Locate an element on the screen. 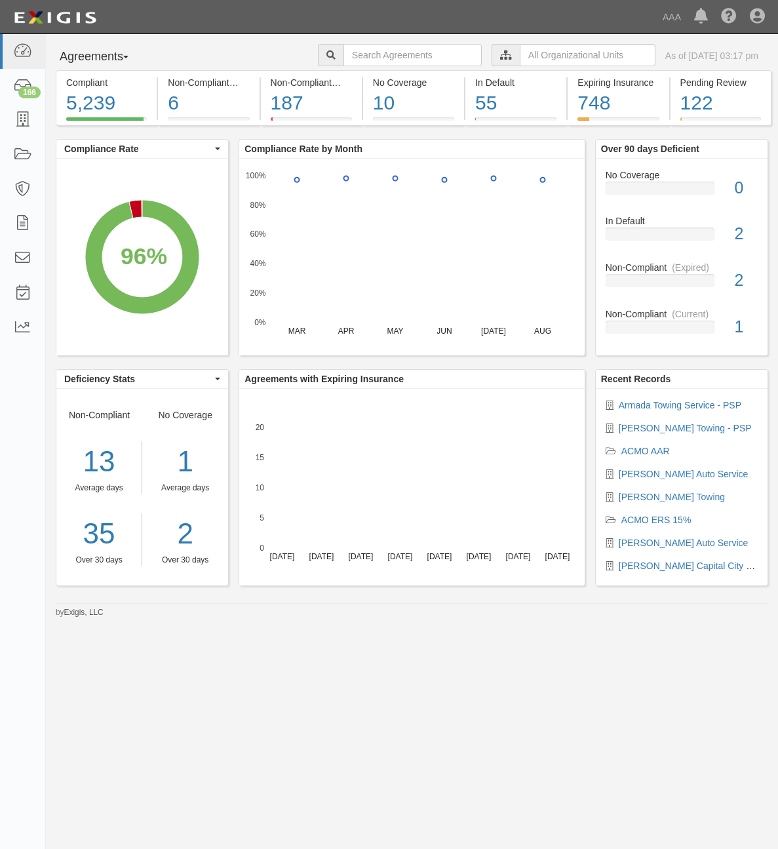 This screenshot has height=849, width=778. a: ACMO AAR is located at coordinates (646, 451).